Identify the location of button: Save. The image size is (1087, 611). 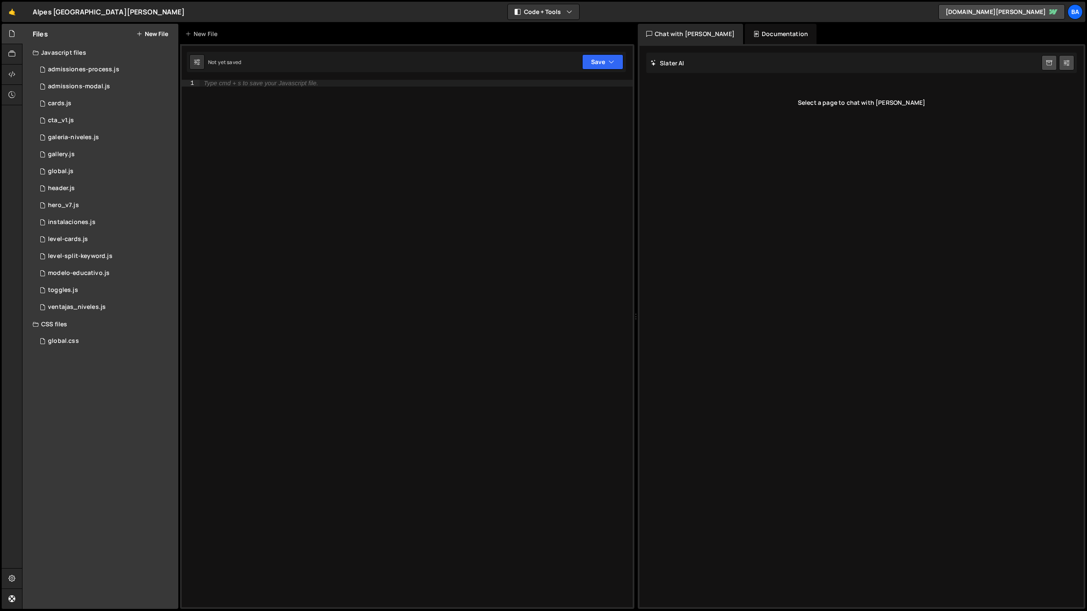
(602, 62).